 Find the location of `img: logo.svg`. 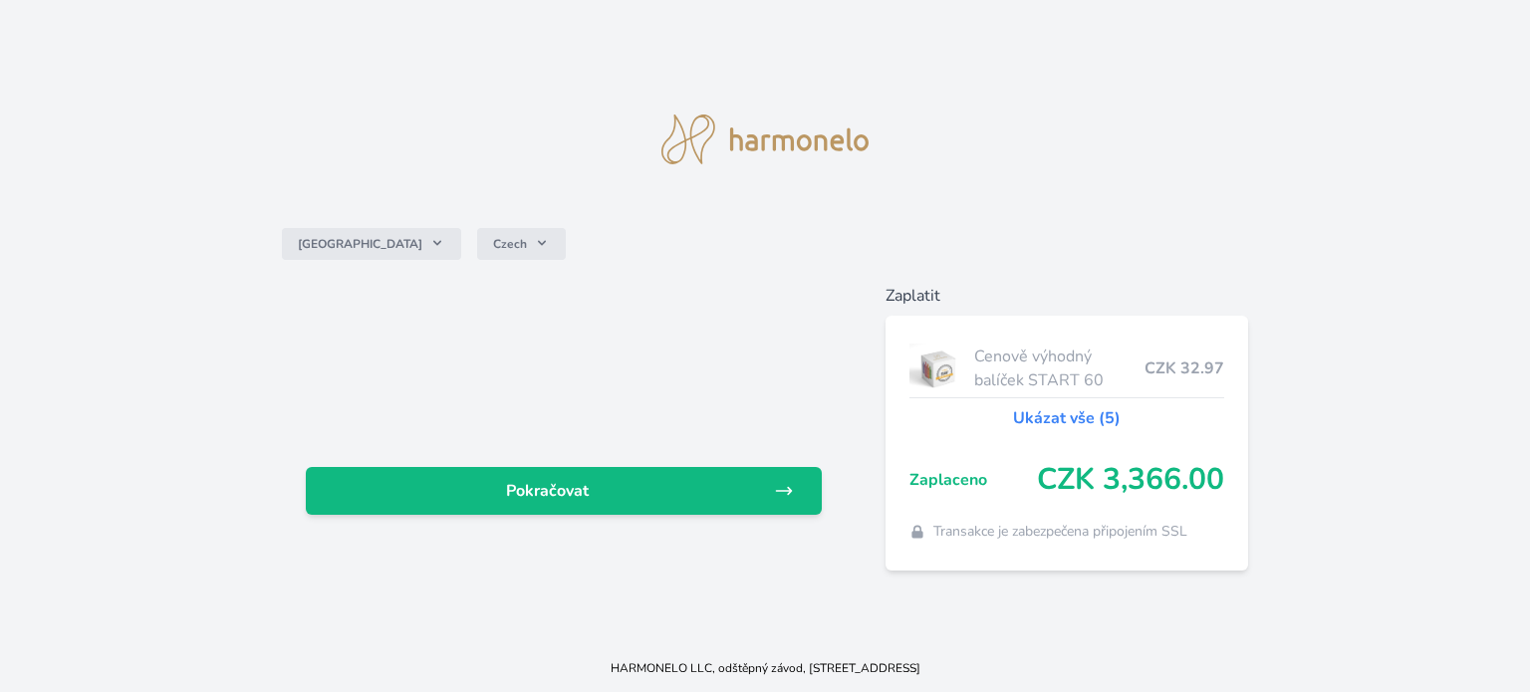

img: logo.svg is located at coordinates (765, 139).